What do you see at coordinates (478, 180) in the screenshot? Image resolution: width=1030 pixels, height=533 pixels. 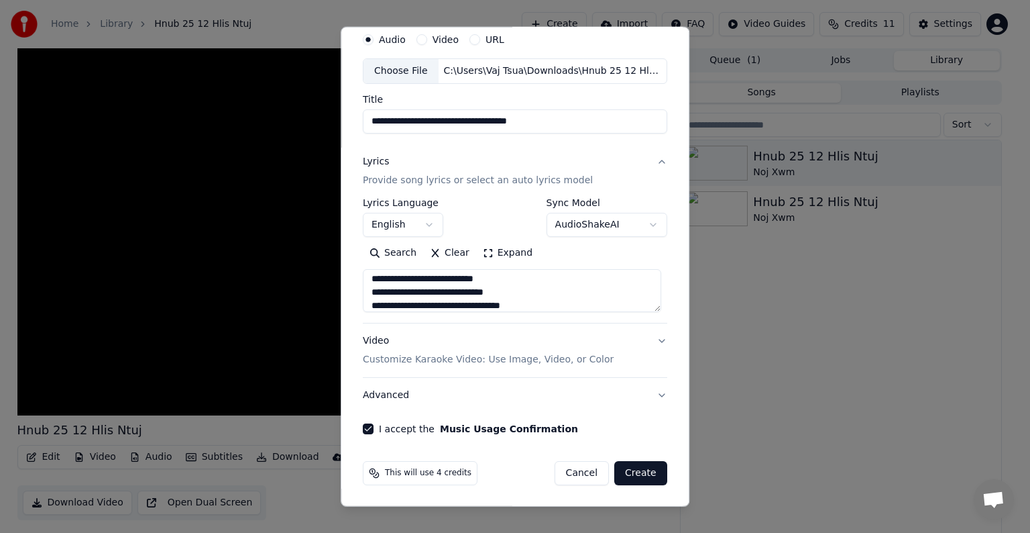 I see `p: Provide song lyrics or select an auto lyrics model` at bounding box center [478, 180].